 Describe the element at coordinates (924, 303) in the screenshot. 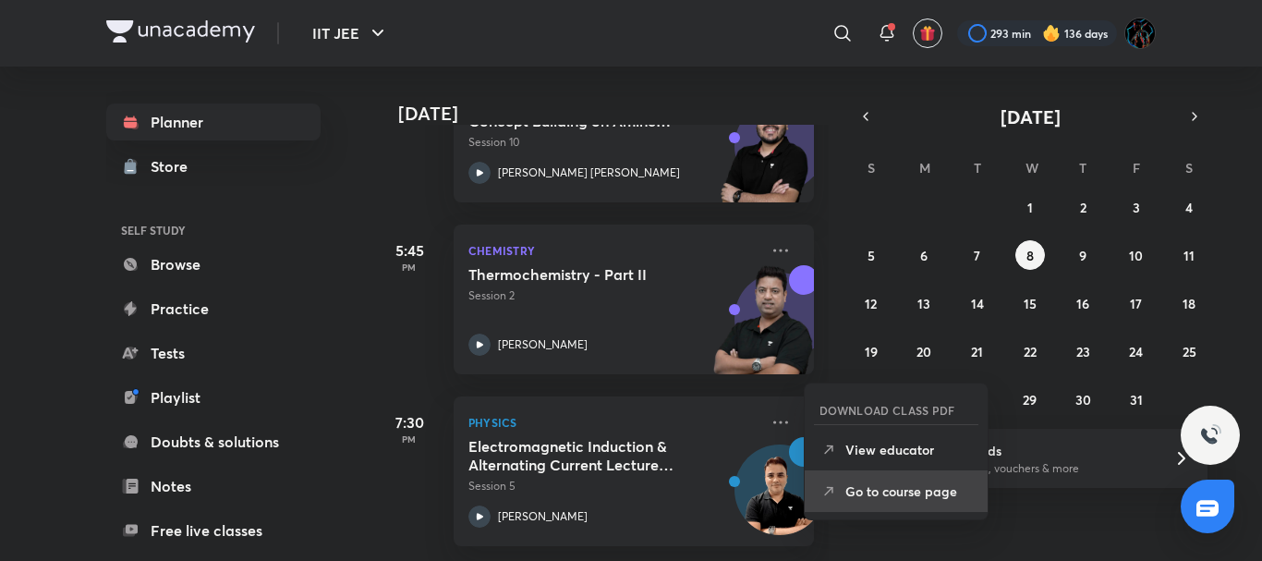

I see `abbr: October 13, 2025` at that location.